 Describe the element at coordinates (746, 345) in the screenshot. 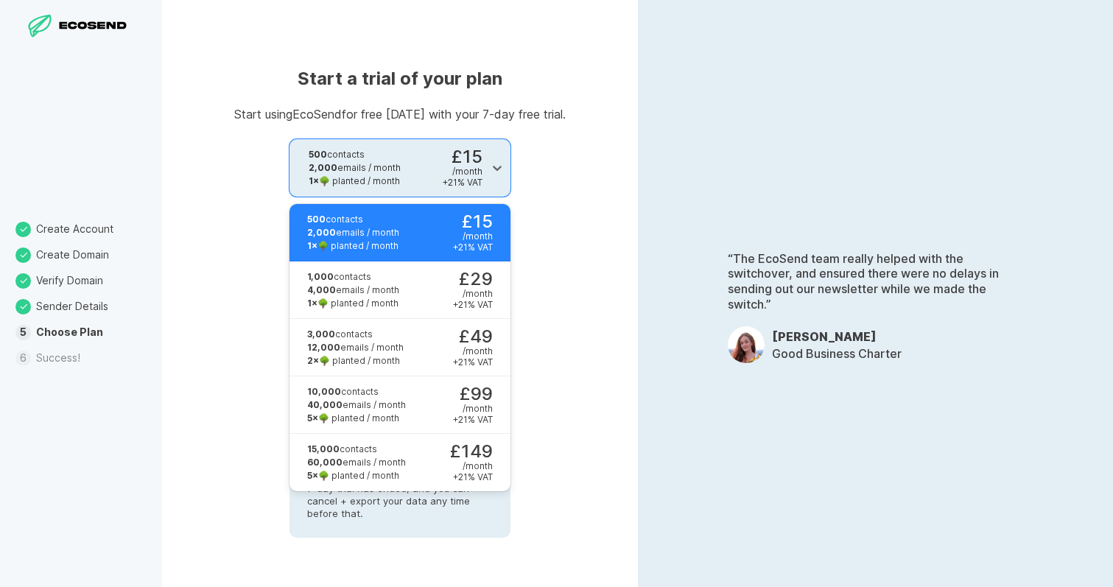

I see `img: OpDfwsLJpxJND2XqePn68R8dM.jpeg` at that location.